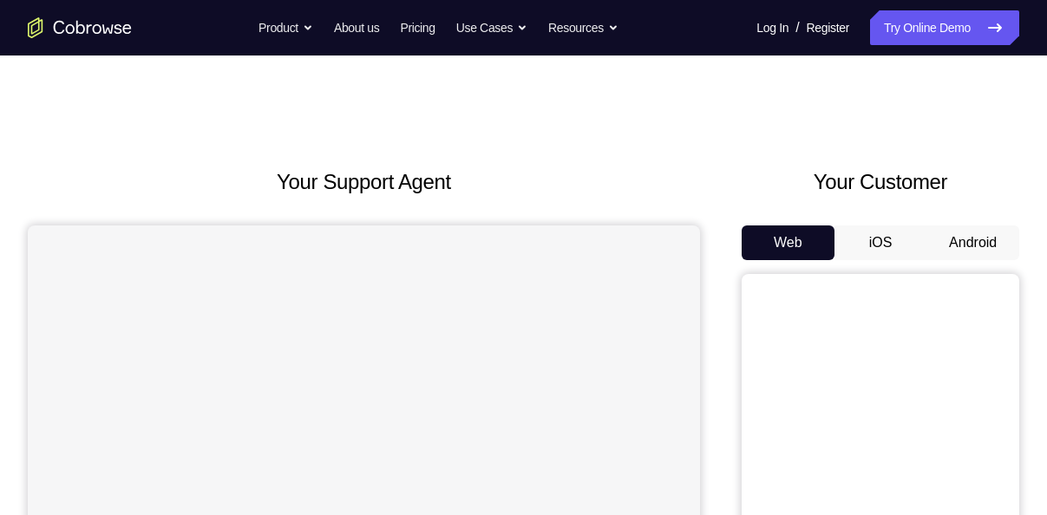 This screenshot has height=515, width=1047. What do you see at coordinates (881, 182) in the screenshot?
I see `h2: Your Customer` at bounding box center [881, 182].